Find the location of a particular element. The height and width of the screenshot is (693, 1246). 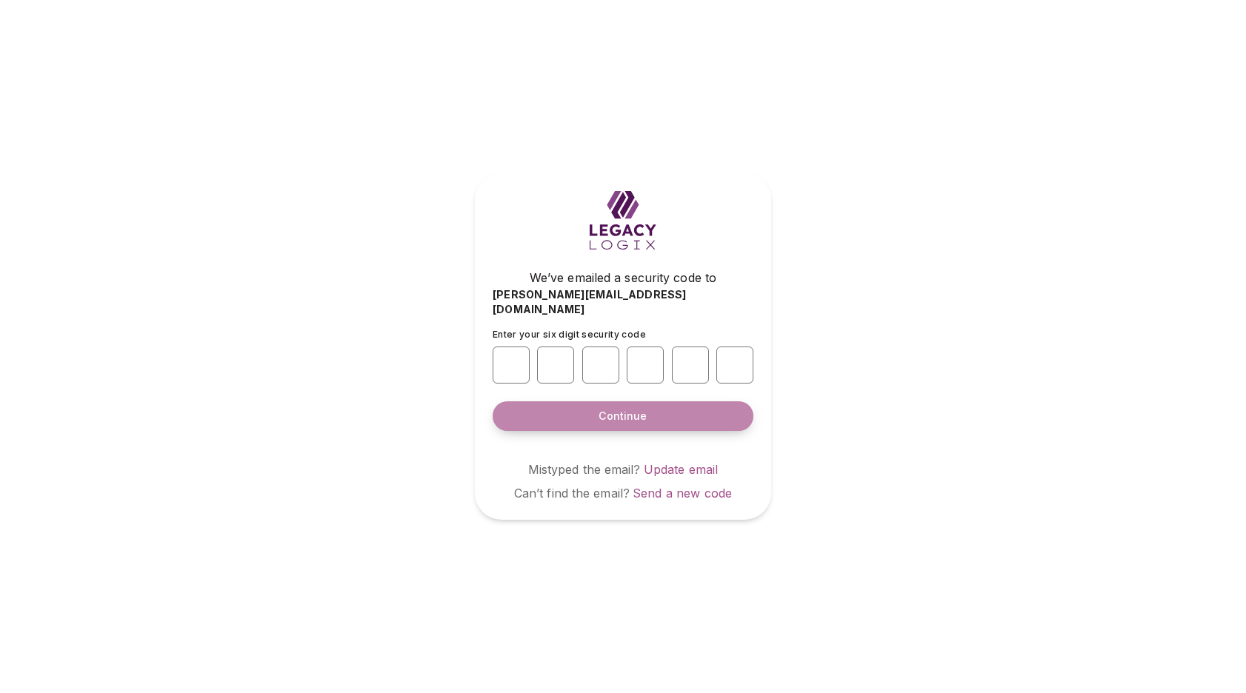

span: Can’t find the email? is located at coordinates (572, 493).